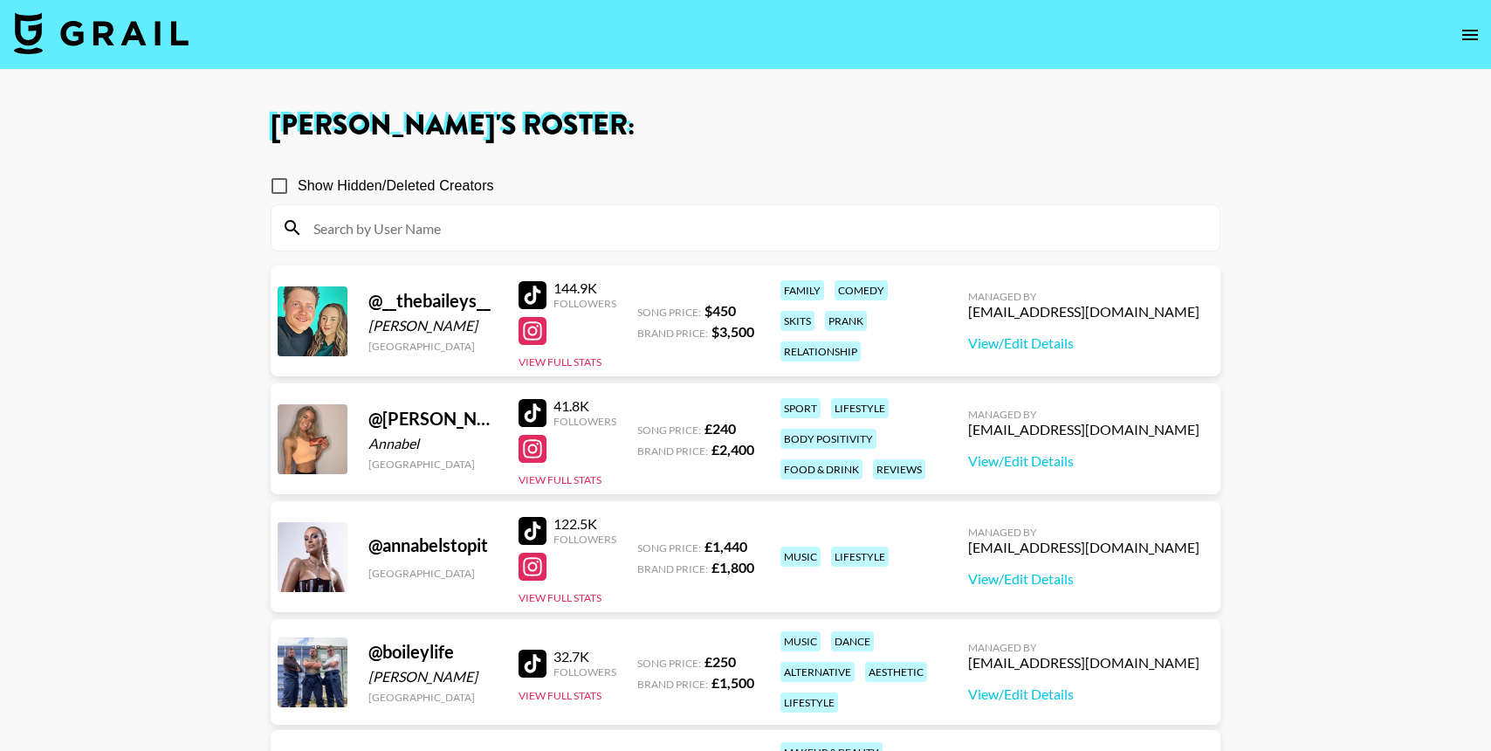 This screenshot has width=1491, height=751. Describe the element at coordinates (861, 290) in the screenshot. I see `div: comedy` at that location.